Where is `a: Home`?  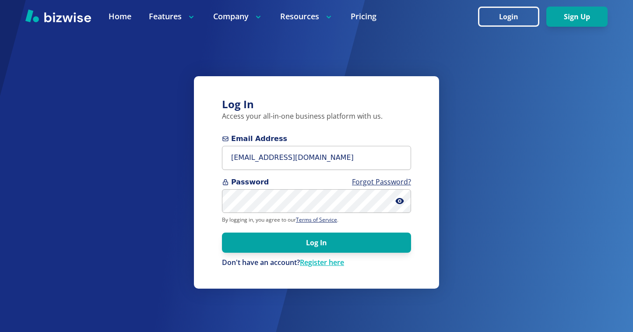
a: Home is located at coordinates (120, 16).